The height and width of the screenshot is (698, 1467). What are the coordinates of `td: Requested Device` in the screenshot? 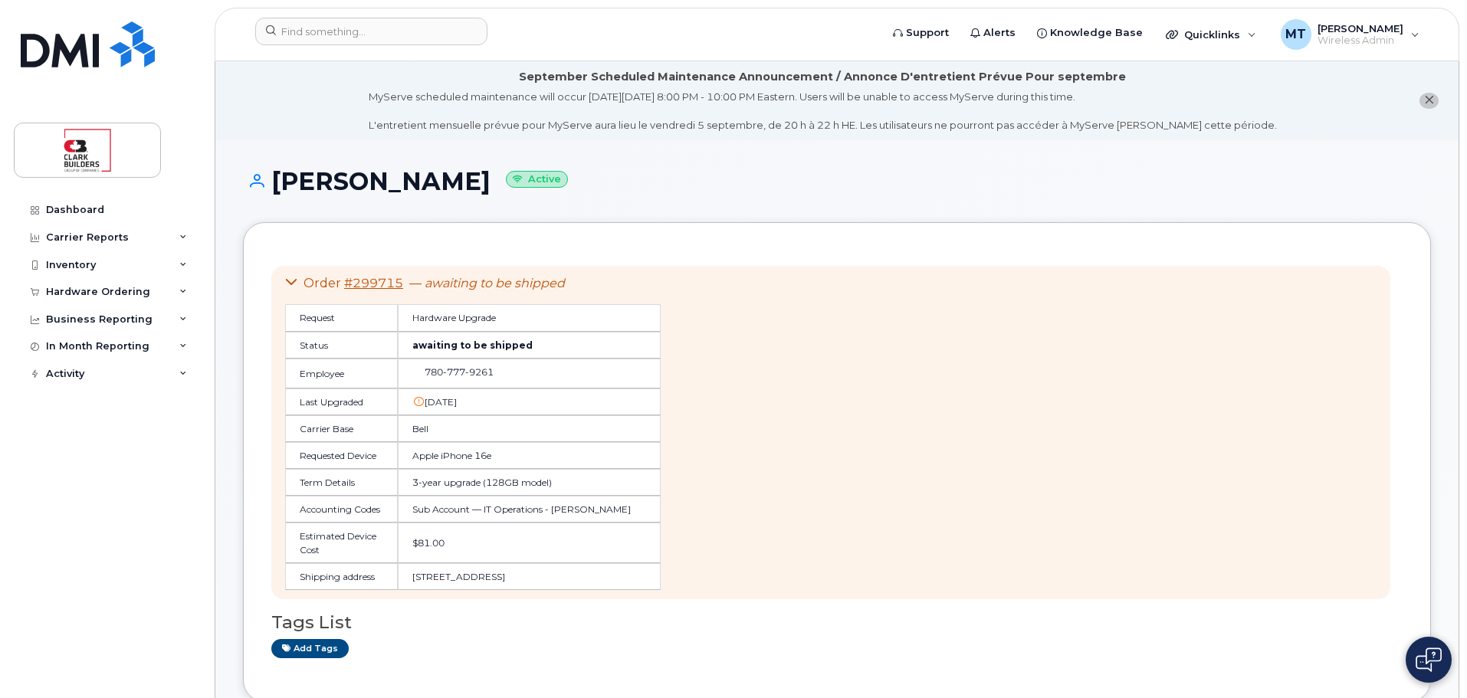 It's located at (341, 455).